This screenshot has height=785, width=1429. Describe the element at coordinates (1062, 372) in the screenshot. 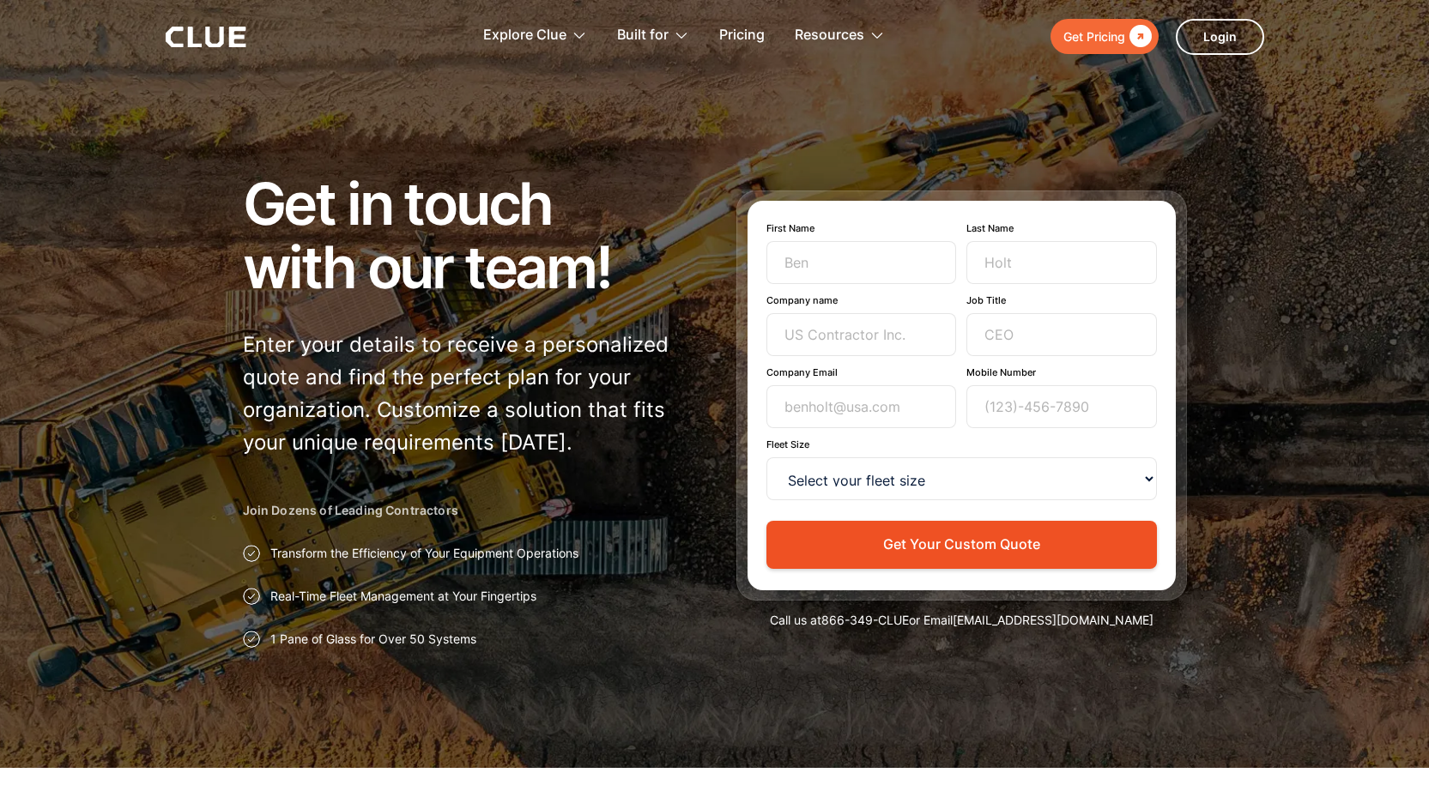

I see `label: Mobile Number` at that location.